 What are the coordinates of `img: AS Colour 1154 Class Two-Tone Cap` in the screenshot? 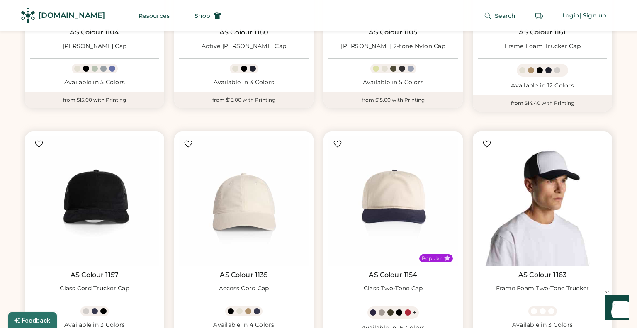 It's located at (393, 201).